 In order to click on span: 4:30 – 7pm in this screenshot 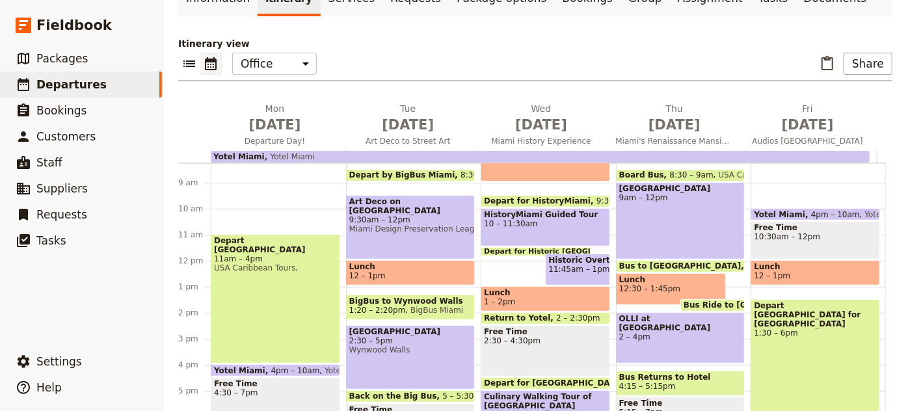, I will do `click(275, 393)`.